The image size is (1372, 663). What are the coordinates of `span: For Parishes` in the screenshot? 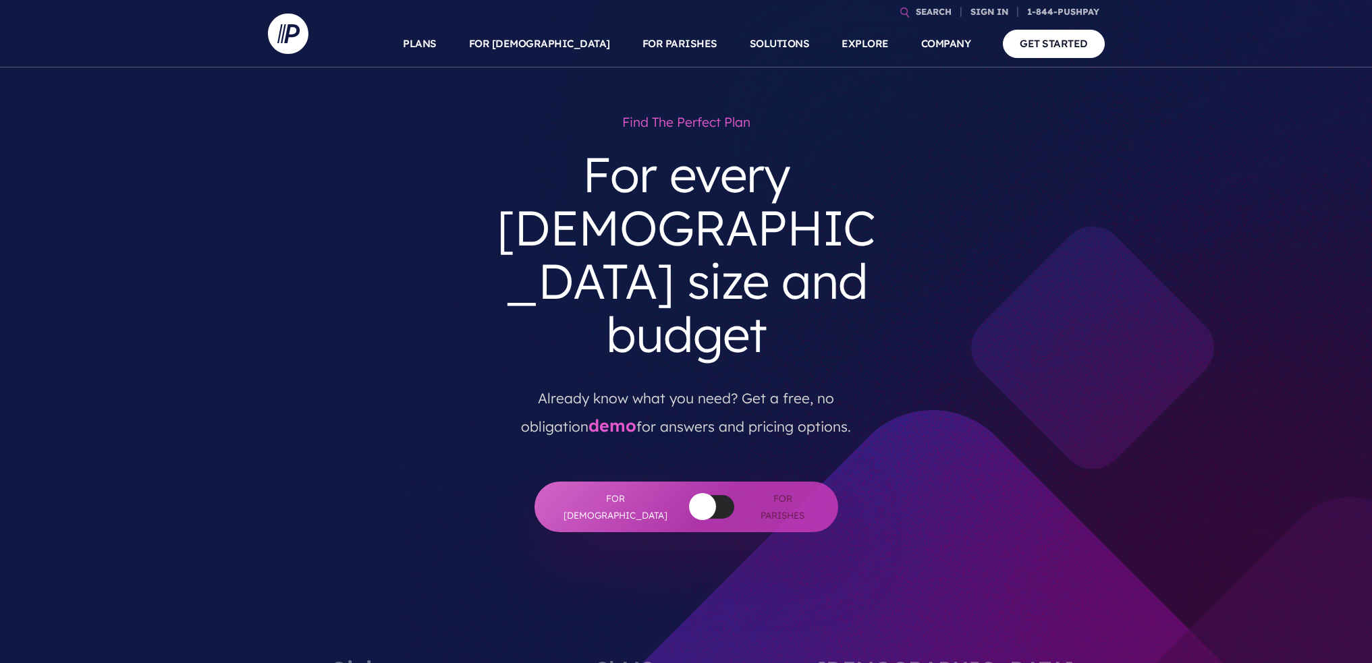 It's located at (783, 507).